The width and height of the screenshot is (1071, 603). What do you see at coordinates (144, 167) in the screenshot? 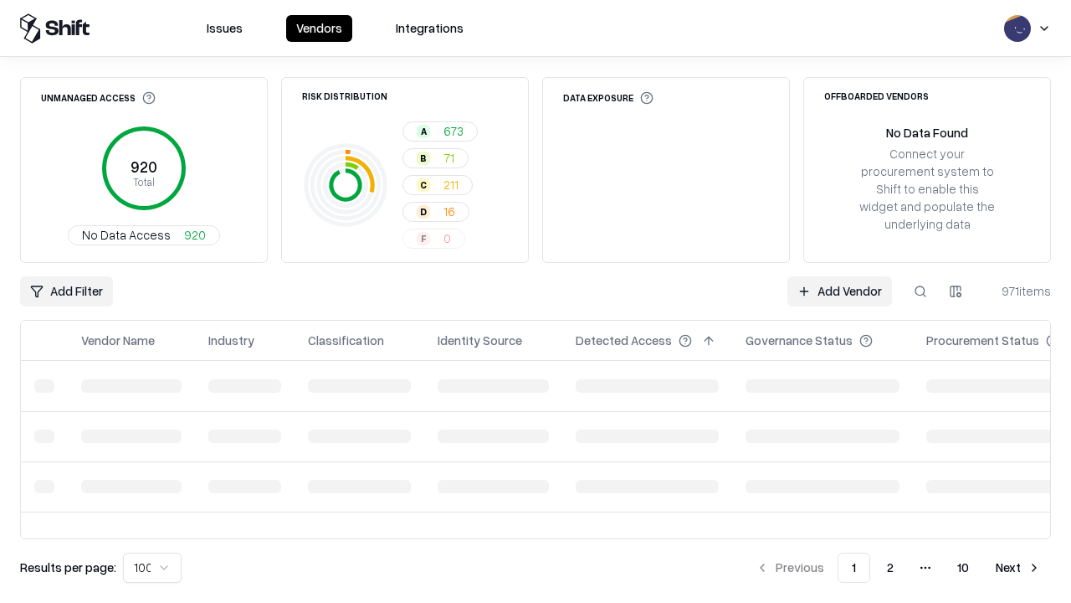
I see `tspan: 920` at bounding box center [144, 167].